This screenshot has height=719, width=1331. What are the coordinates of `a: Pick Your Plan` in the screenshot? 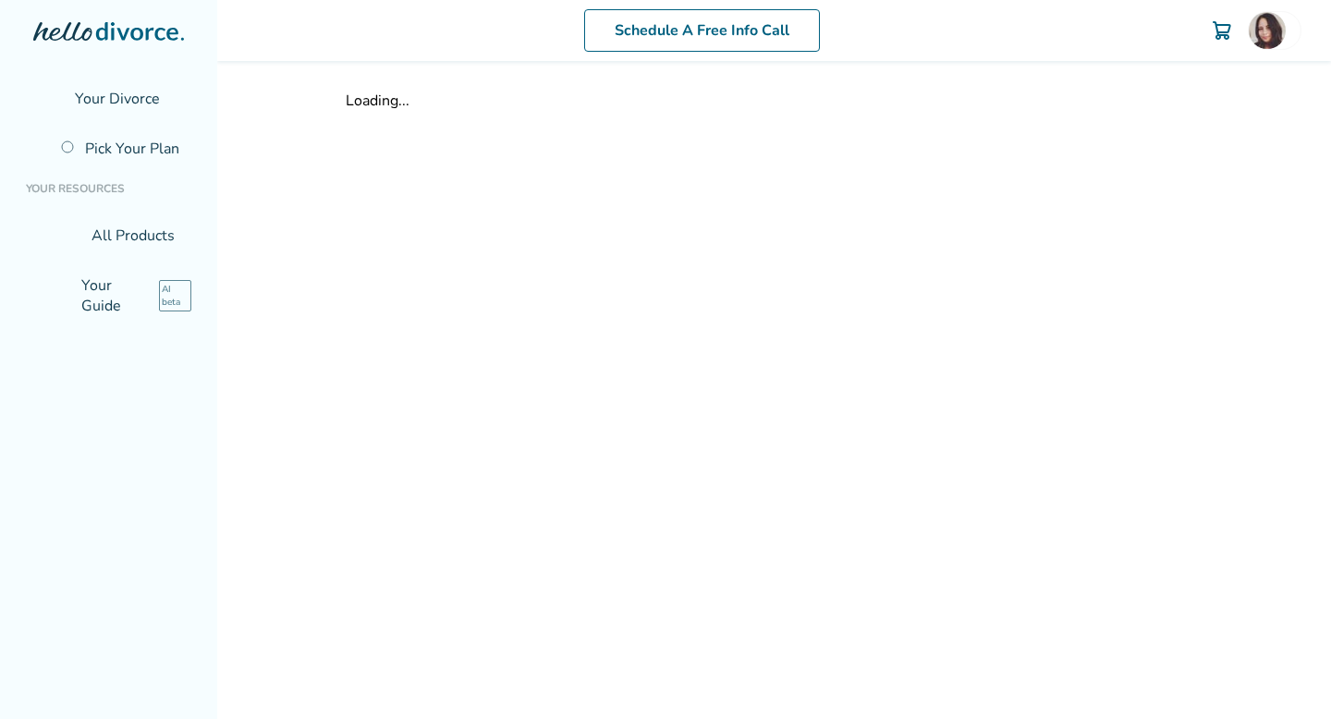 It's located at (126, 149).